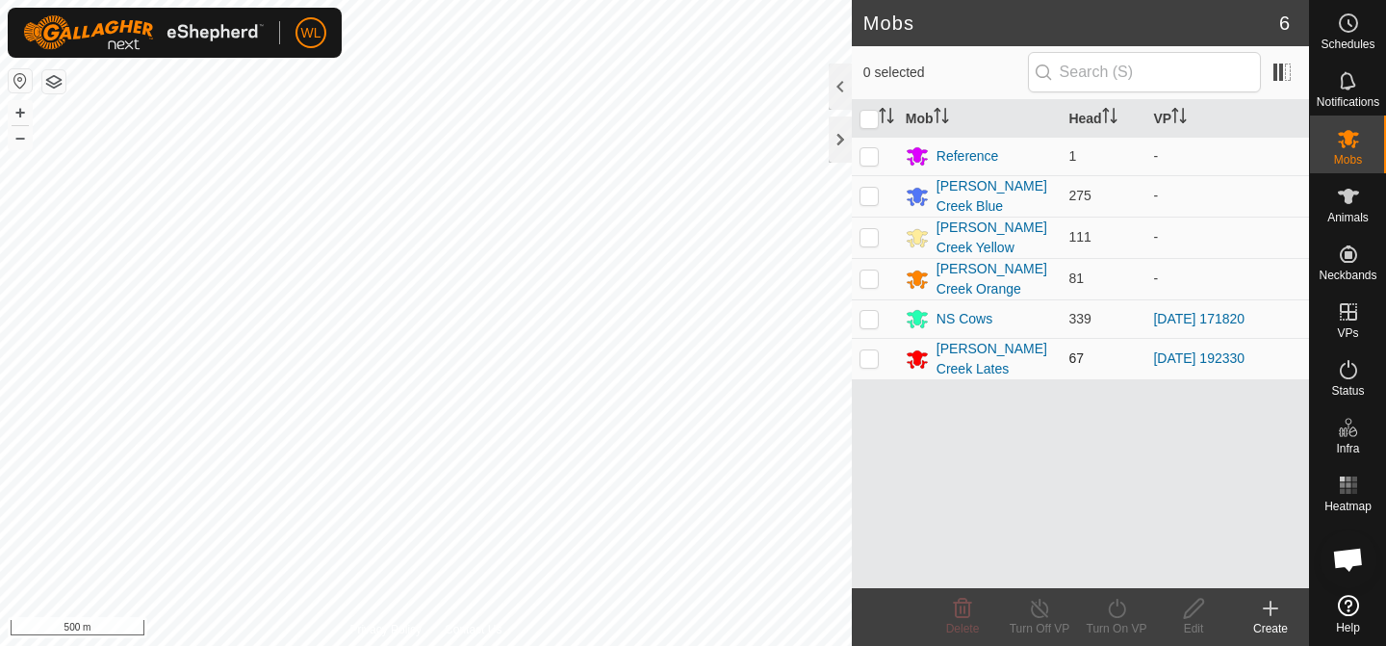 The image size is (1386, 646). I want to click on button: Reset Map, so click(20, 81).